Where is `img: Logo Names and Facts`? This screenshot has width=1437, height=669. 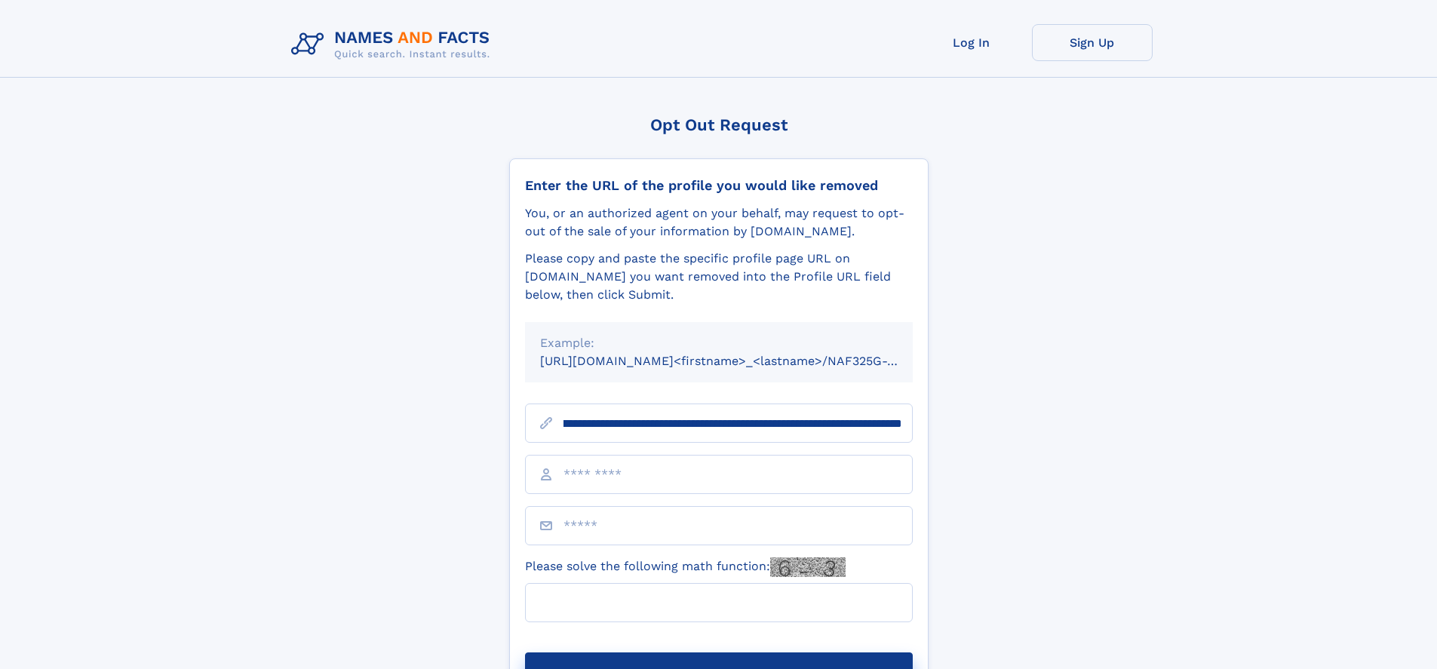
img: Logo Names and Facts is located at coordinates (394, 44).